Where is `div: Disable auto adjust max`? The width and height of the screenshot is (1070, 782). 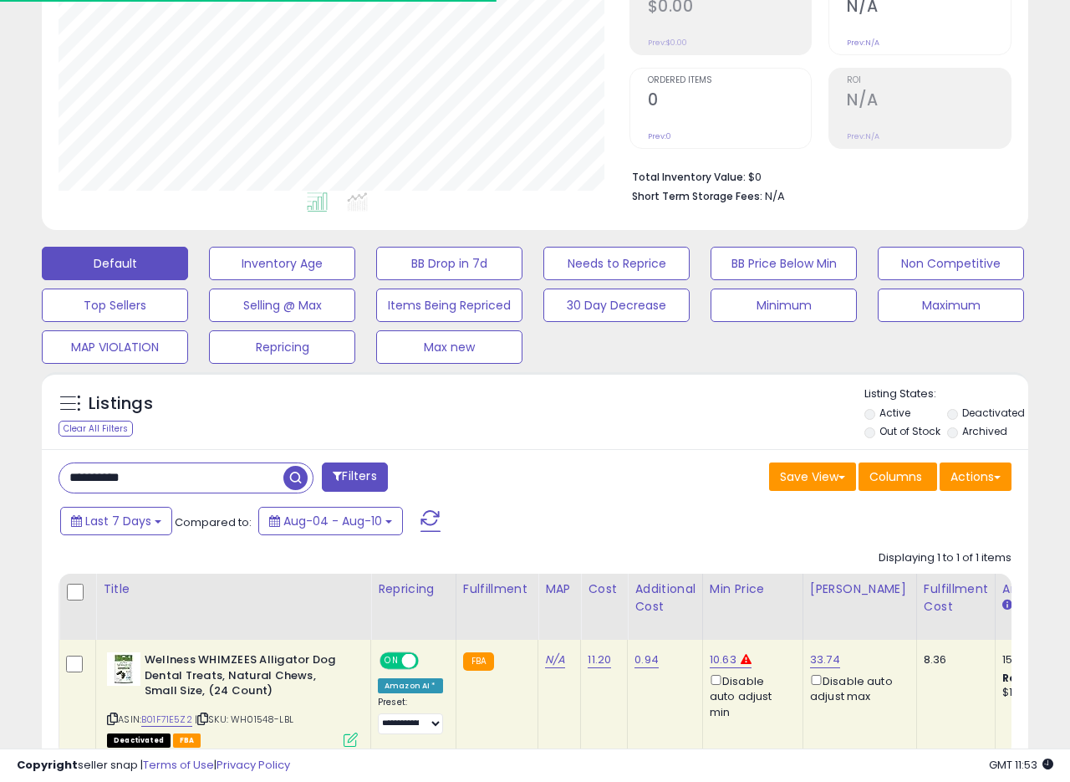 div: Disable auto adjust max is located at coordinates (857, 687).